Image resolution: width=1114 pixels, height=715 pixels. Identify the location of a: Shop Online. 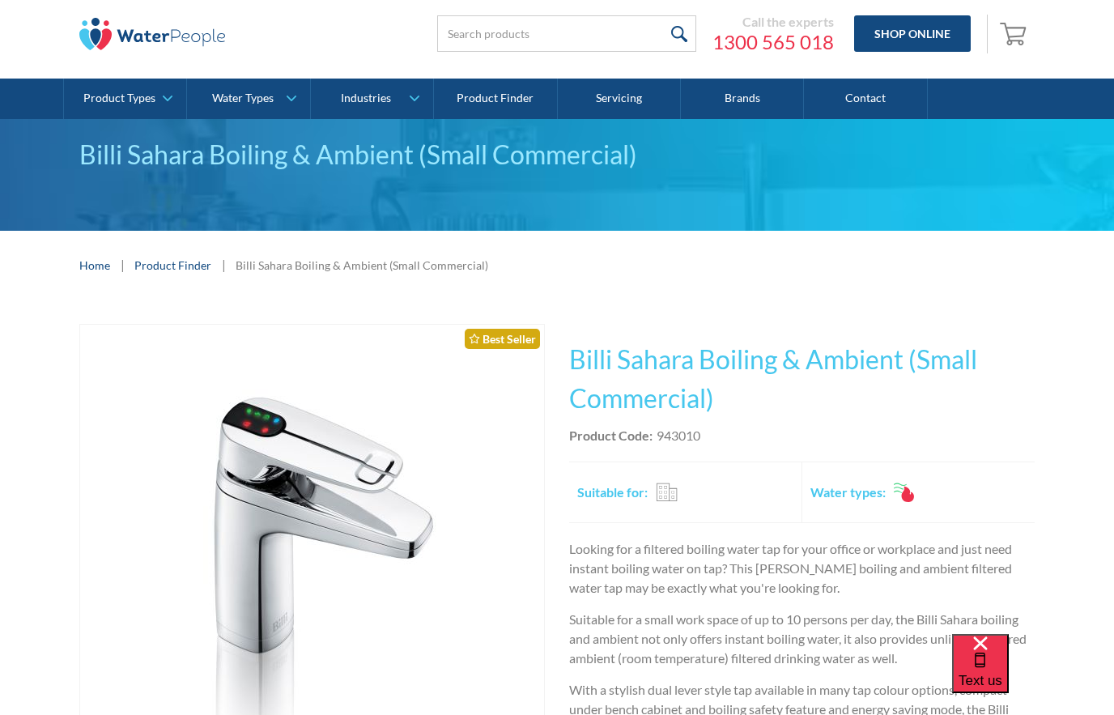
(913, 33).